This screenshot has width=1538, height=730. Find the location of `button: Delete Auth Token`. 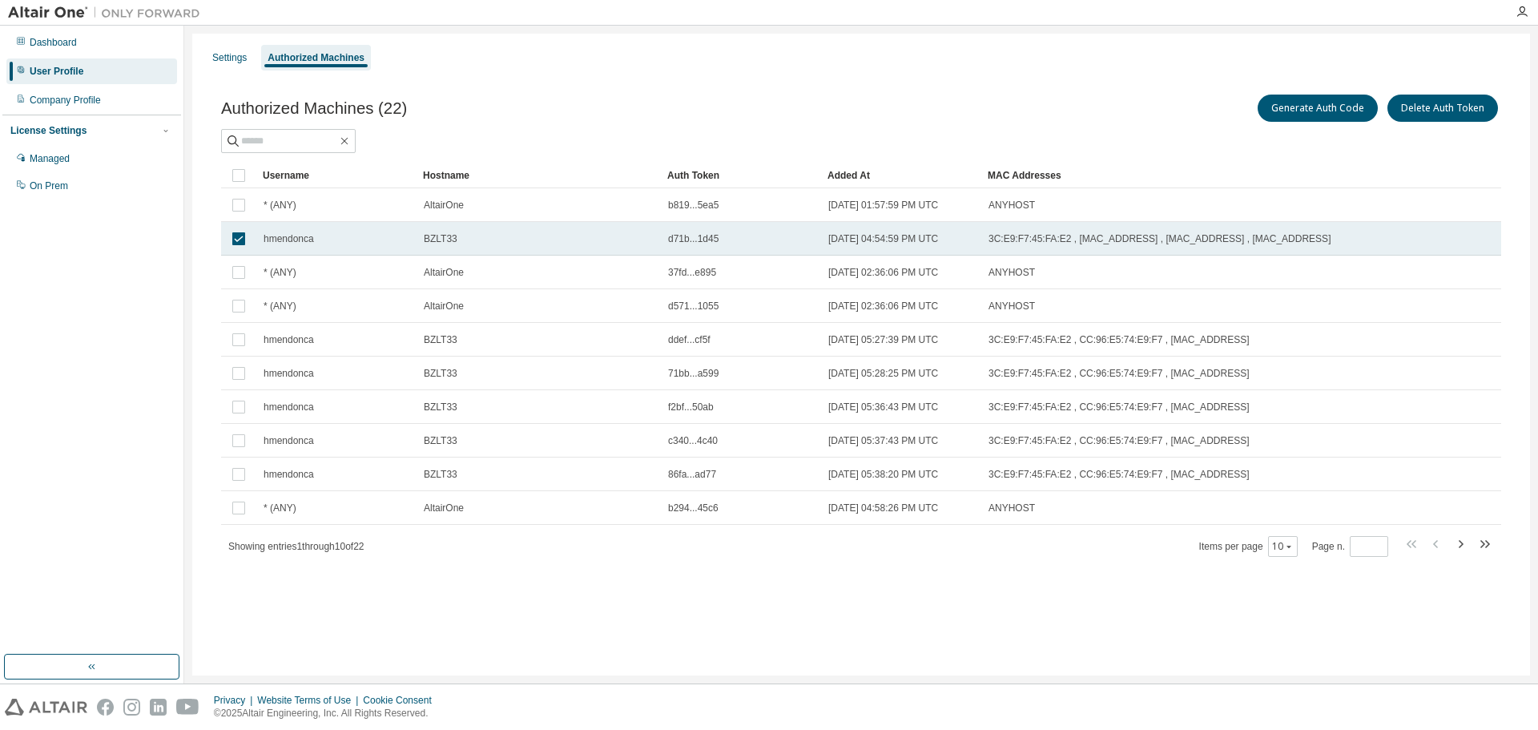

button: Delete Auth Token is located at coordinates (1443, 108).